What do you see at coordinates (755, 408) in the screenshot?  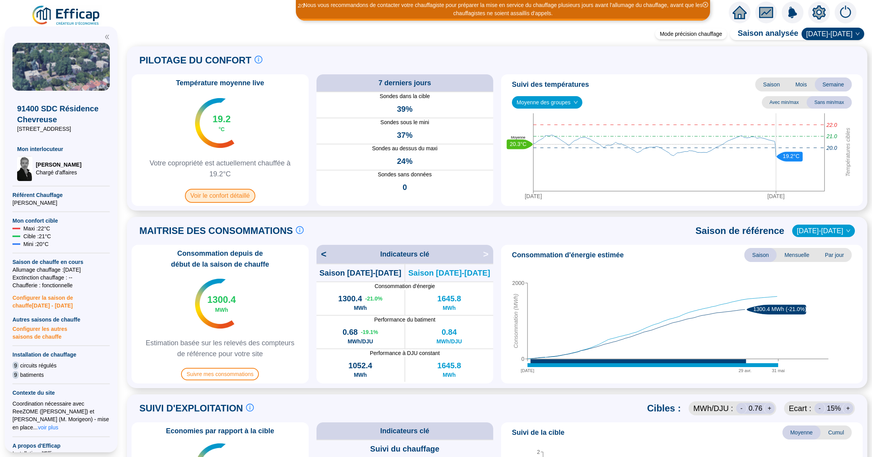 I see `span: 0.76` at bounding box center [755, 408].